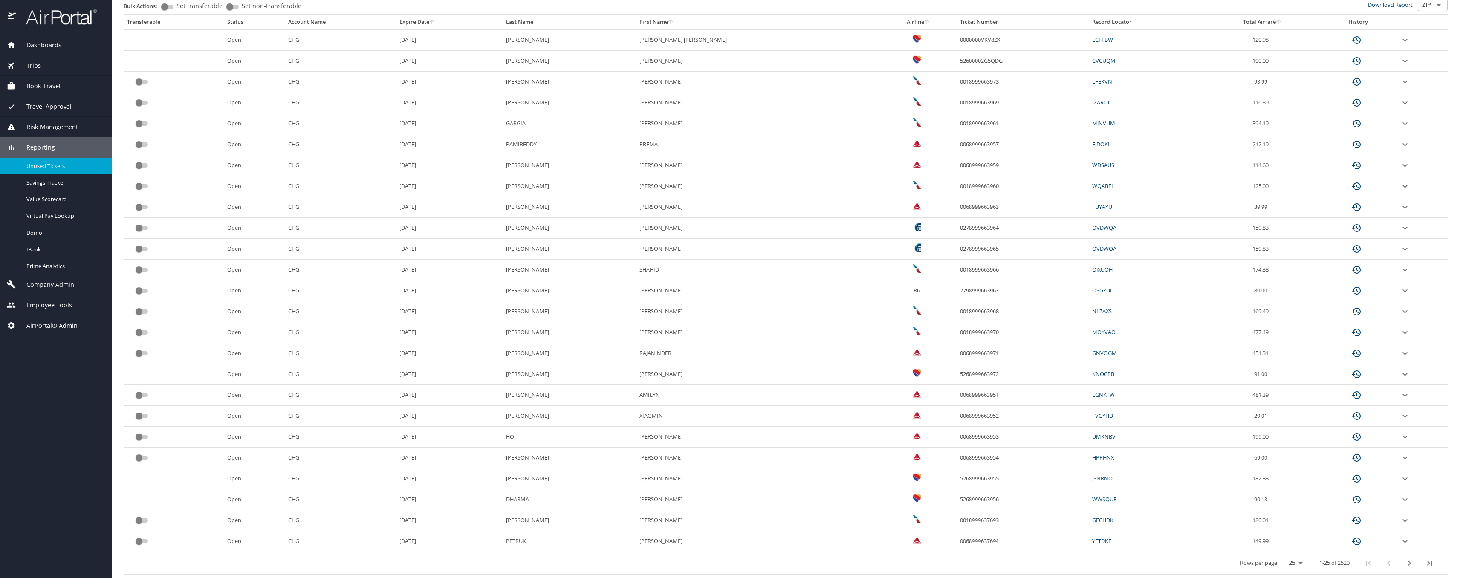  I want to click on span: Prime Analytics, so click(64, 266).